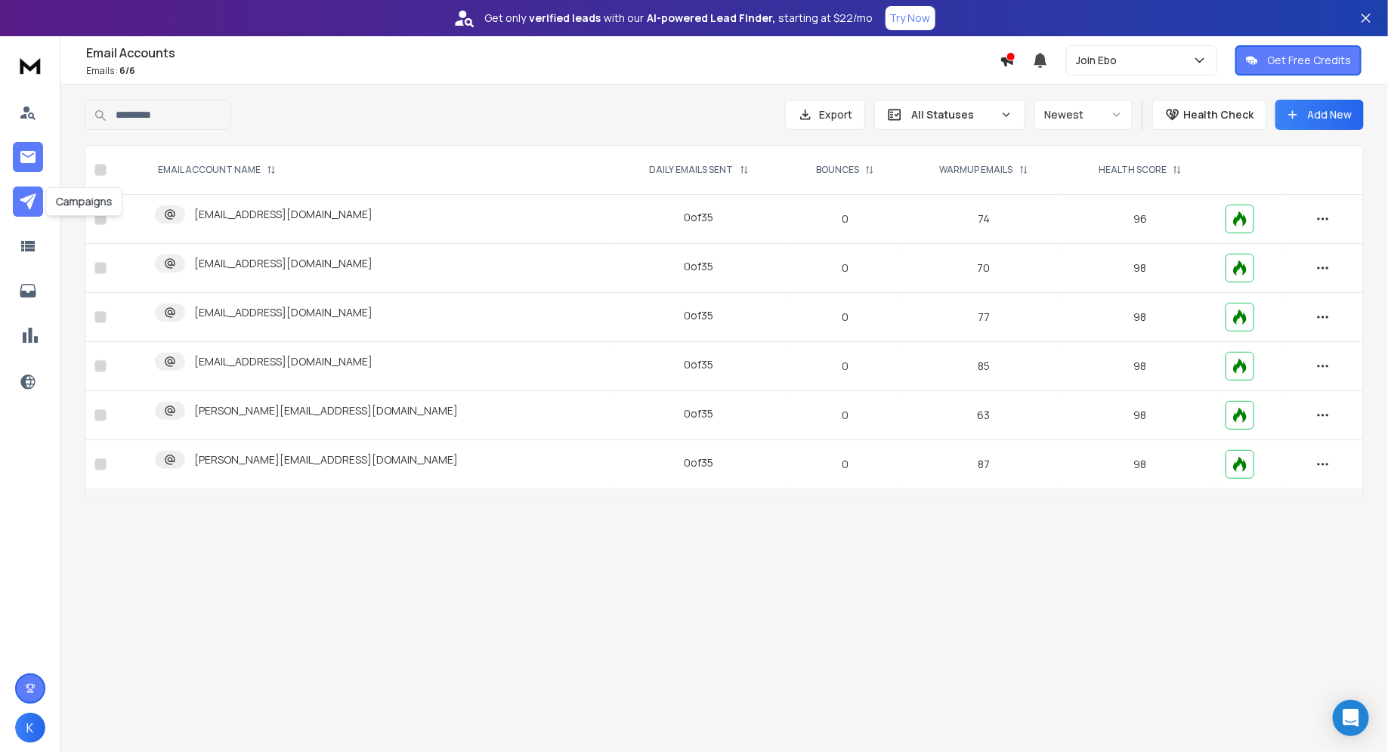 The height and width of the screenshot is (752, 1388). What do you see at coordinates (127, 70) in the screenshot?
I see `span: 6 / 6` at bounding box center [127, 70].